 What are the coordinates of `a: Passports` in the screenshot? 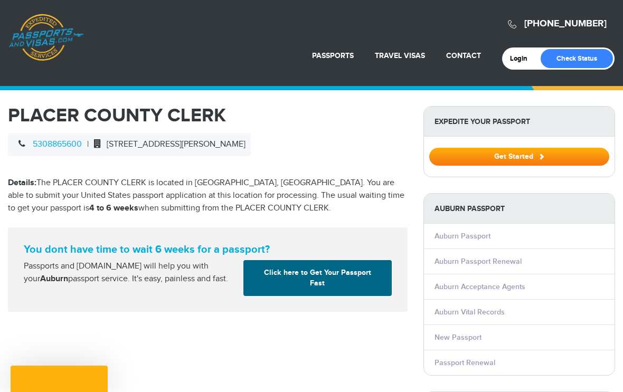 It's located at (333, 55).